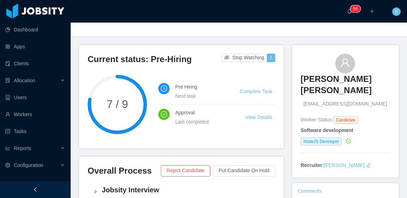  I want to click on span: Worker Status:, so click(317, 120).